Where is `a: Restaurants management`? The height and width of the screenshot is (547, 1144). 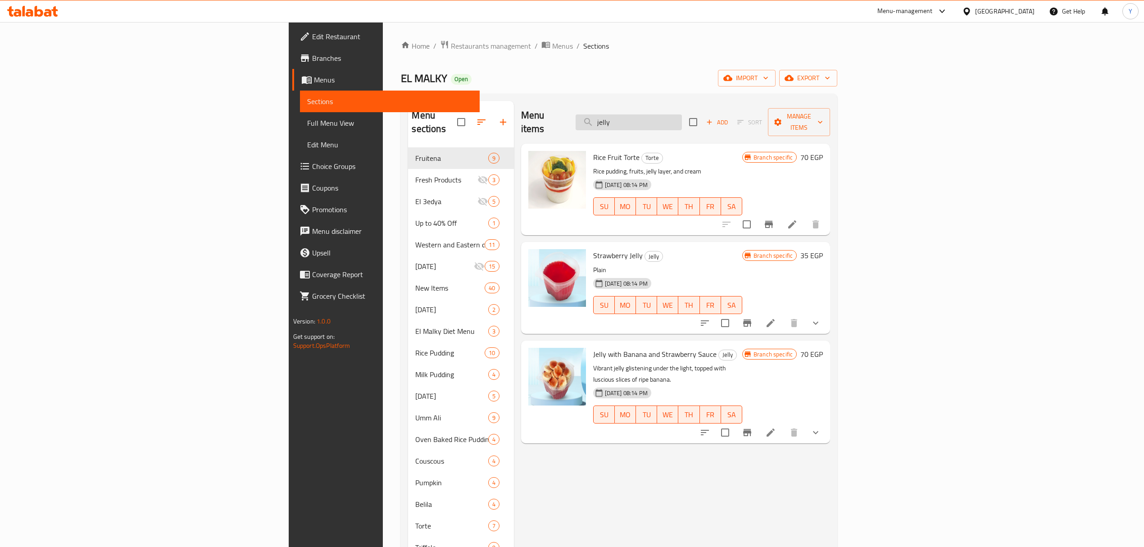 a: Restaurants management is located at coordinates (485, 46).